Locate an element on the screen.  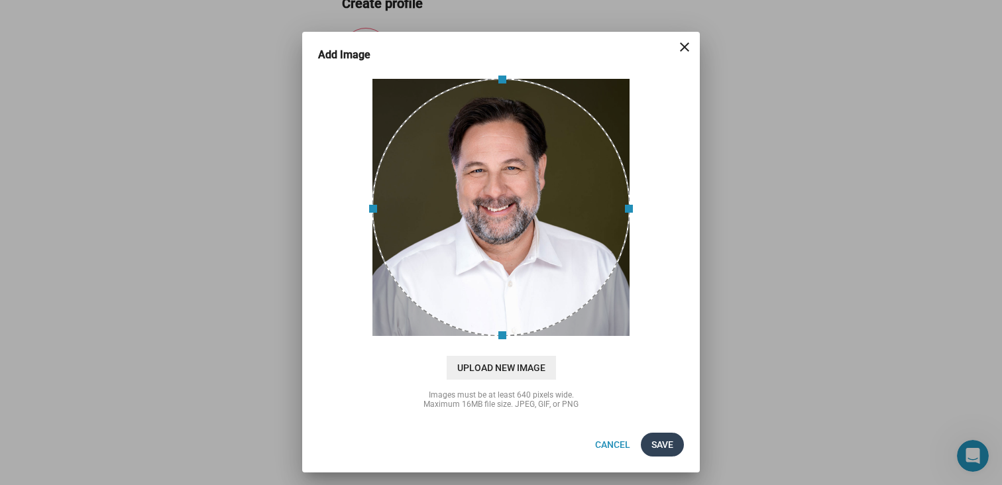
span: Upload New Image is located at coordinates (501, 368).